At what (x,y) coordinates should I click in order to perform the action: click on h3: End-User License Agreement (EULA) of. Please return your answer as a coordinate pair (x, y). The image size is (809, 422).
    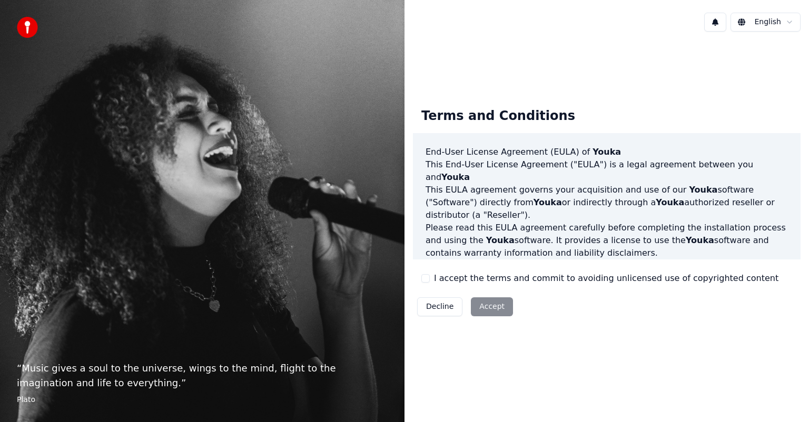
    Looking at the image, I should click on (606, 152).